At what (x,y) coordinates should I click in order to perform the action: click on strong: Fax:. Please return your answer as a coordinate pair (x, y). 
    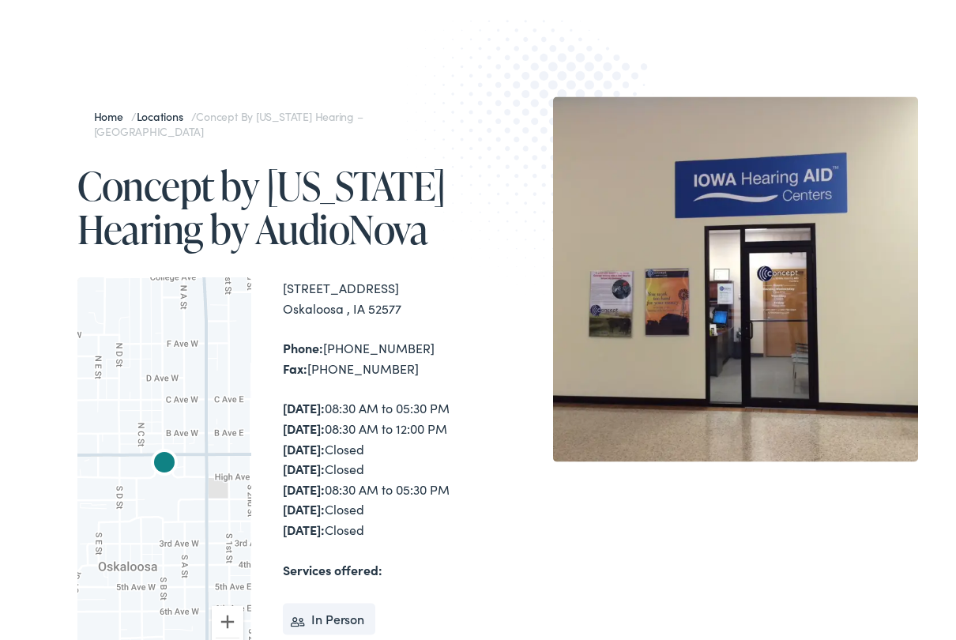
    Looking at the image, I should click on (295, 368).